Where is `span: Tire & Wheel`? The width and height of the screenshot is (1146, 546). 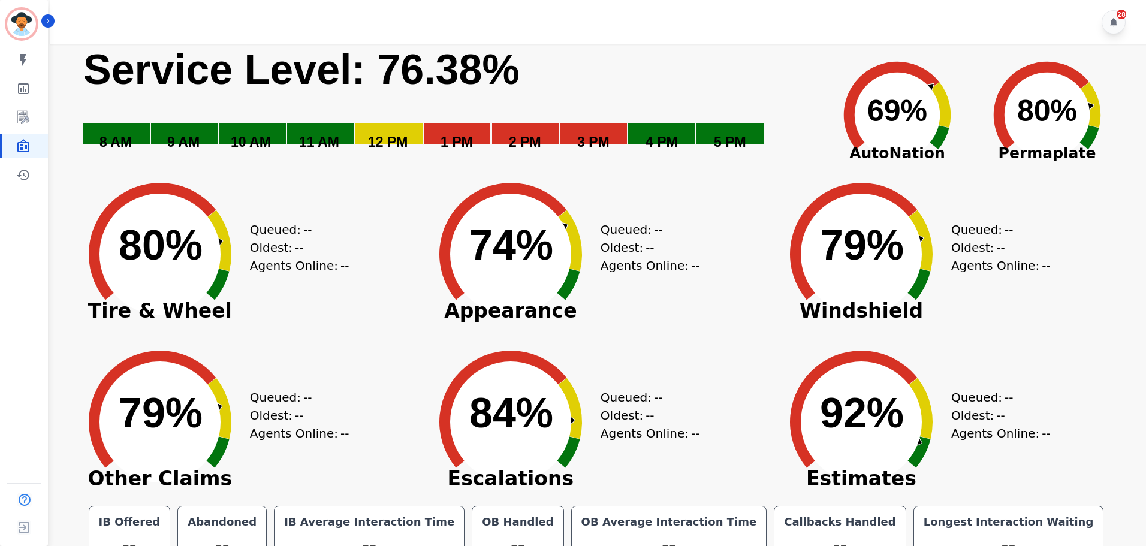 span: Tire & Wheel is located at coordinates (160, 311).